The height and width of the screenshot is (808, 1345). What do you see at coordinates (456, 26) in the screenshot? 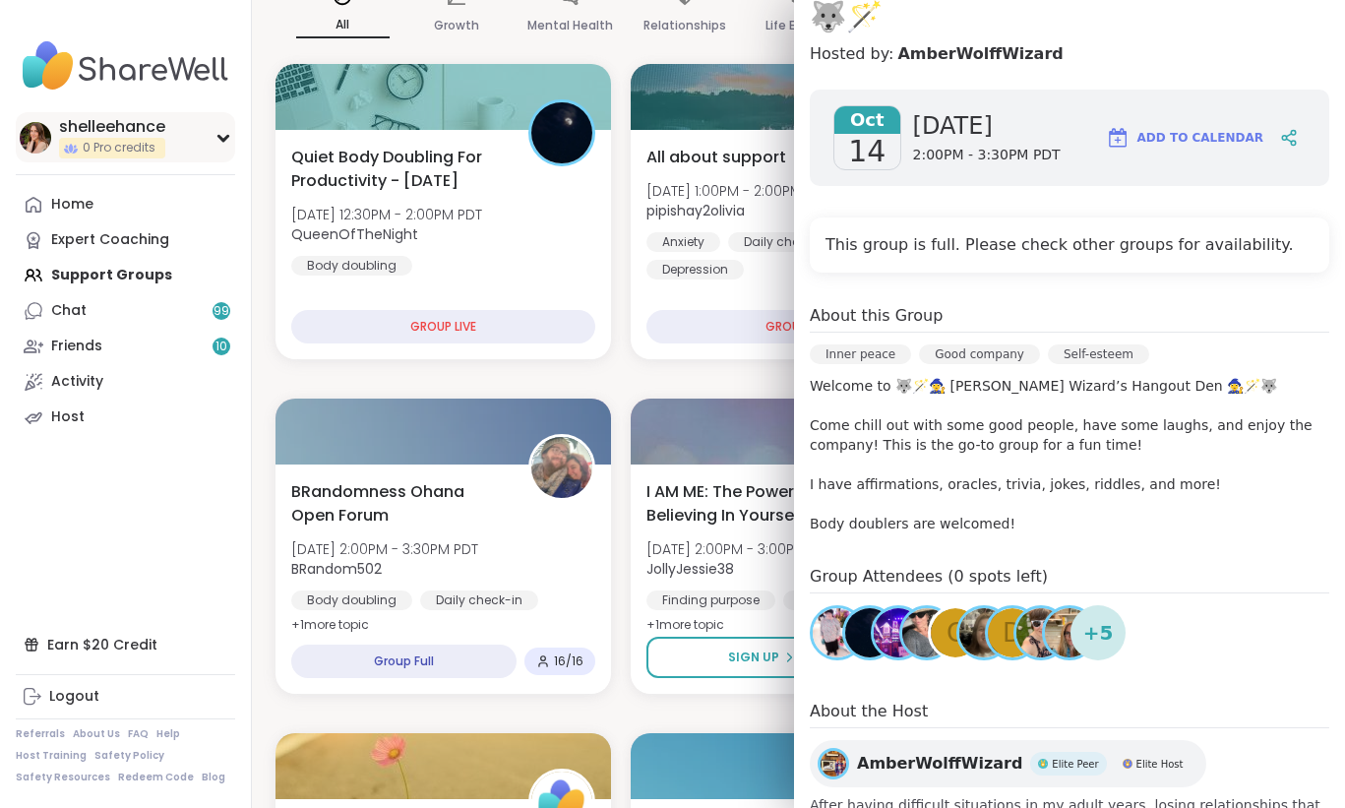
I see `p: Growth` at bounding box center [456, 26].